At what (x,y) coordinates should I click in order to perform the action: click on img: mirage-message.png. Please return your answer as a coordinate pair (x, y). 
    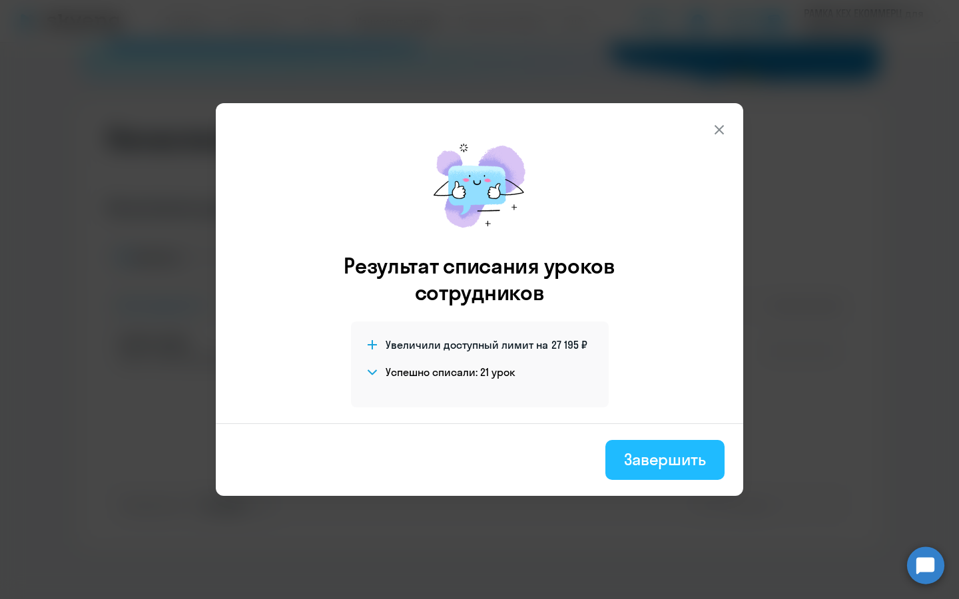
    Looking at the image, I should click on (480, 186).